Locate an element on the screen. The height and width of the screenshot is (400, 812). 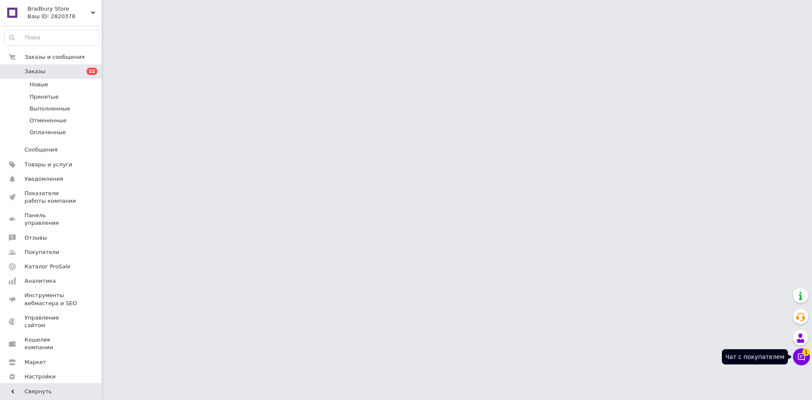
span: Маркет is located at coordinates (35, 362).